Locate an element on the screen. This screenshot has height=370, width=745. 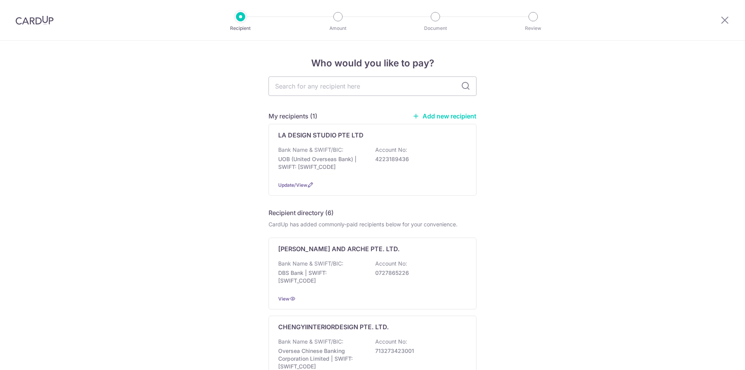
p: 4223189436 is located at coordinates (419, 159).